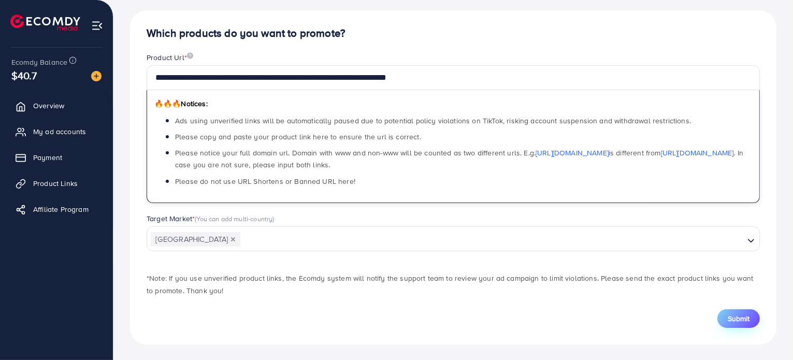  What do you see at coordinates (61, 209) in the screenshot?
I see `span: Affiliate Program` at bounding box center [61, 209].